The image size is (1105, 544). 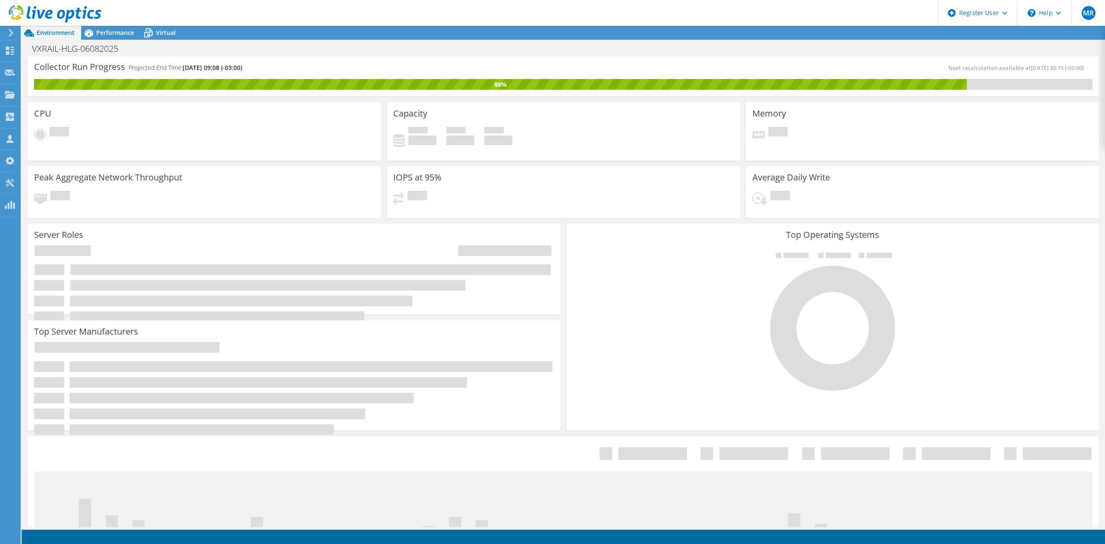 What do you see at coordinates (456, 131) in the screenshot?
I see `span: Free` at bounding box center [456, 131].